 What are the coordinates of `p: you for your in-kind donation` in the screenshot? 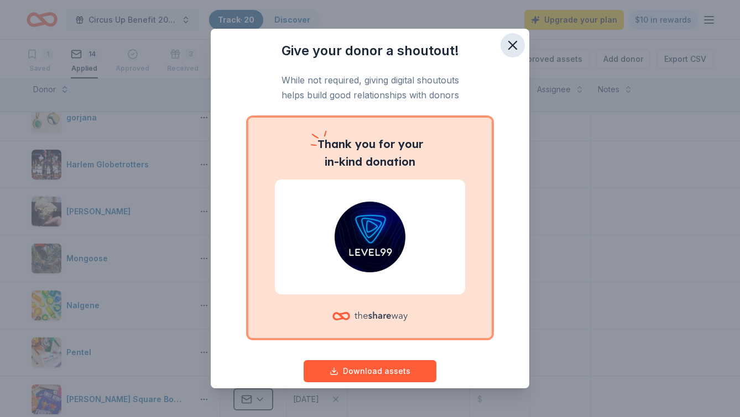 It's located at (370, 153).